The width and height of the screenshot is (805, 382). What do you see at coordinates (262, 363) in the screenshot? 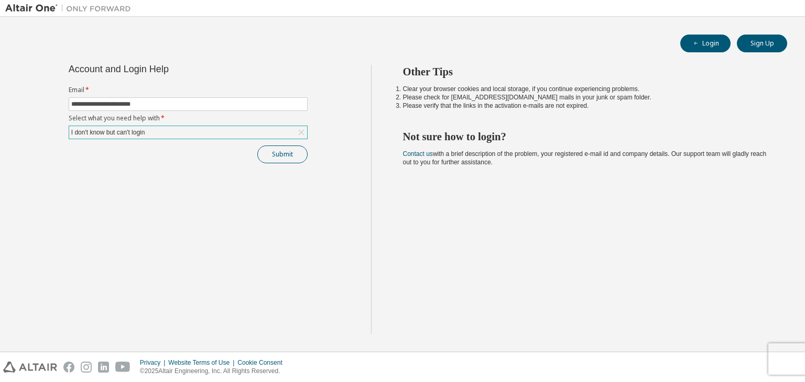
I see `div: Cookie Consent` at bounding box center [262, 363].